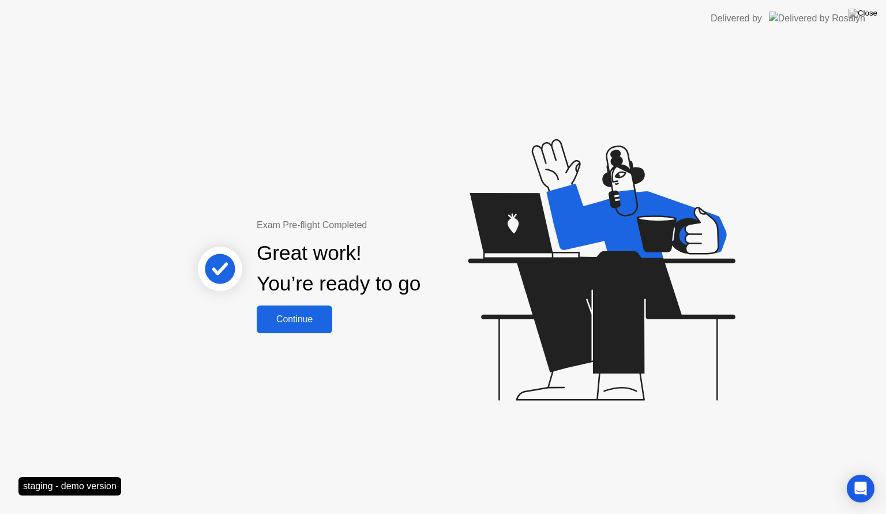  What do you see at coordinates (817, 18) in the screenshot?
I see `img: Delivered by Rosalyn` at bounding box center [817, 18].